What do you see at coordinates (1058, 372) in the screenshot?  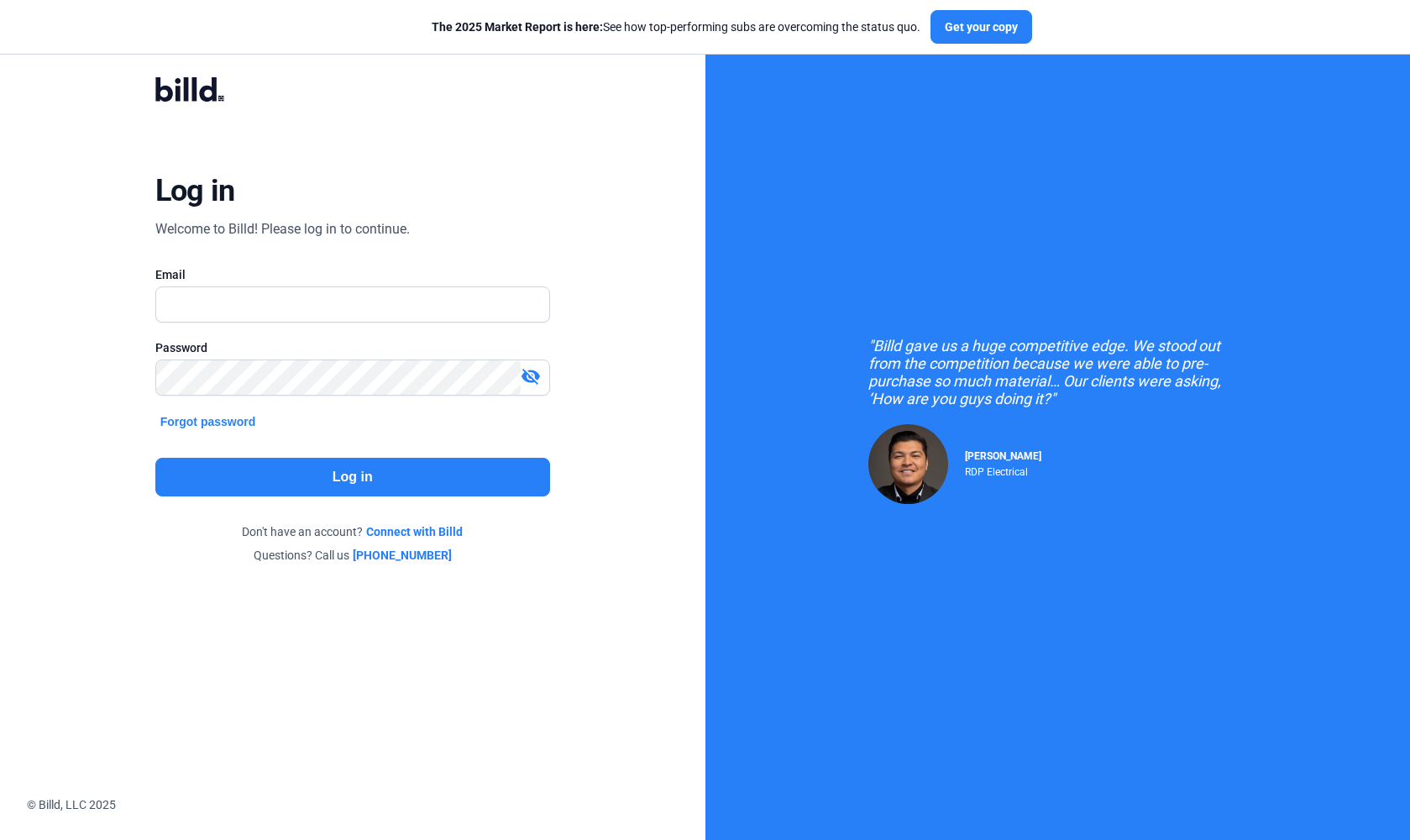 I see `div: "Billd gave us a huge competitive edge. We stood out from the competition because we were able to...` at bounding box center [1058, 372].